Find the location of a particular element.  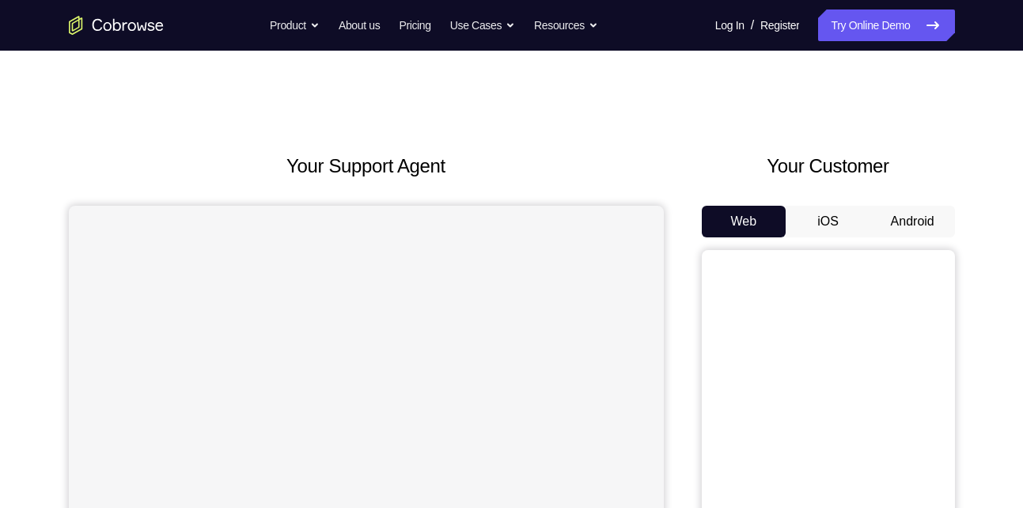

button: Resources is located at coordinates (566, 25).